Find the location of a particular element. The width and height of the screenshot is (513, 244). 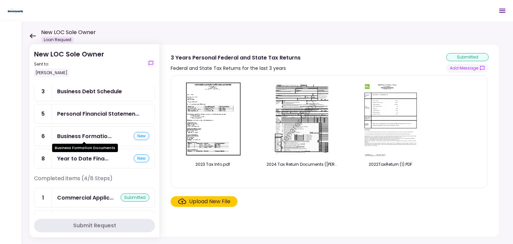

div: 8 is located at coordinates (43, 158).